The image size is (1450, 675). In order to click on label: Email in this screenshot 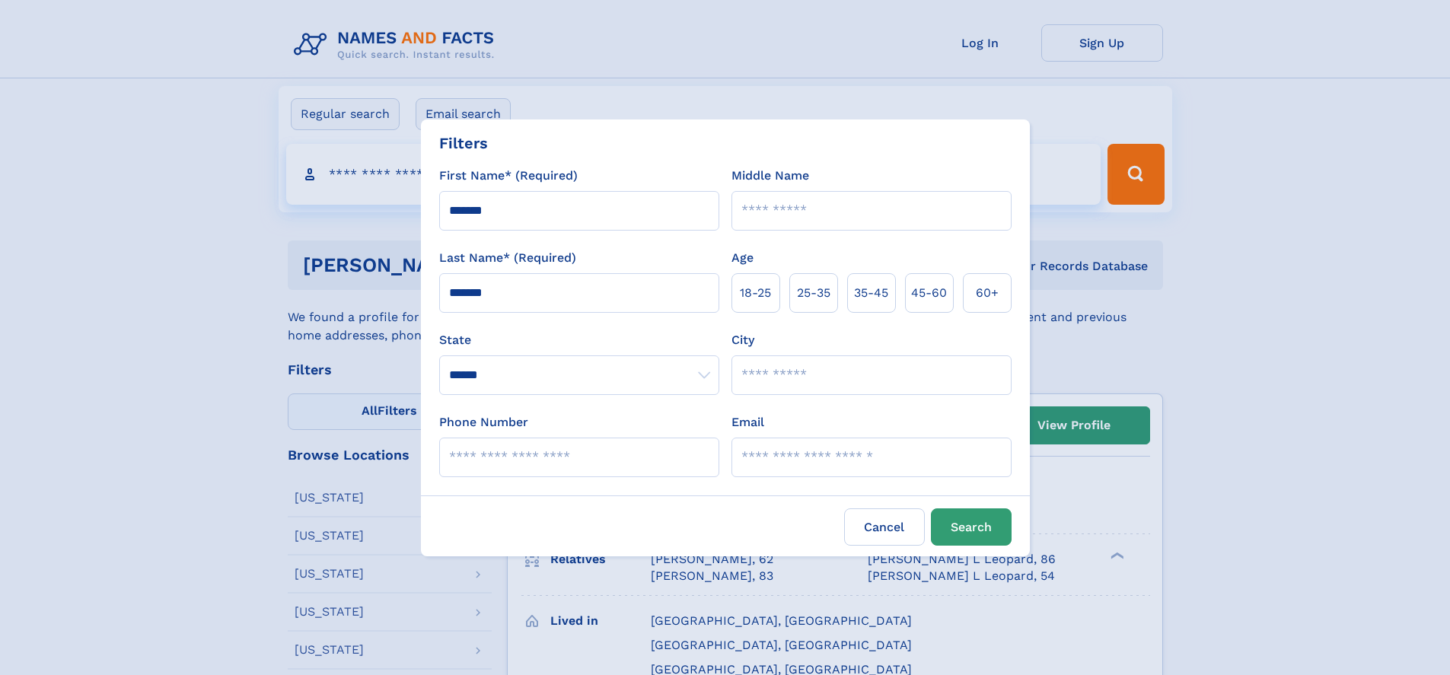, I will do `click(747, 422)`.